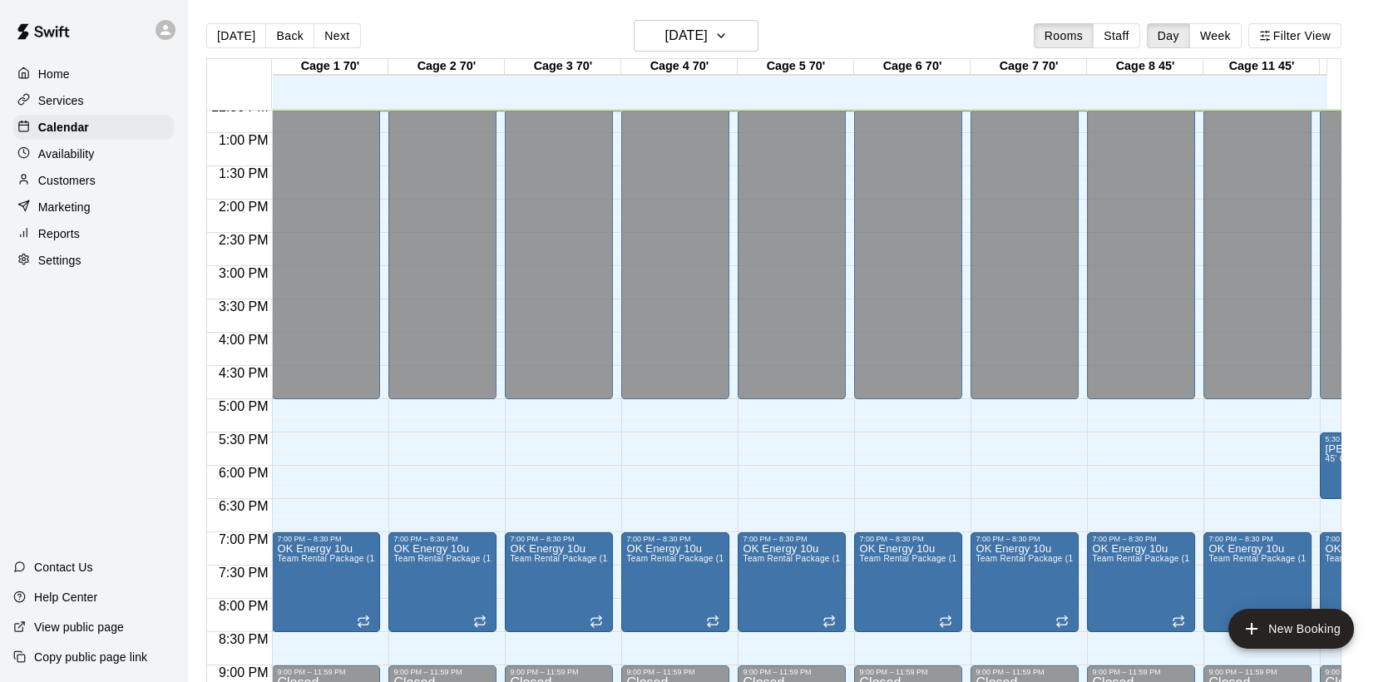 This screenshot has height=682, width=1398. I want to click on div: Reports, so click(93, 234).